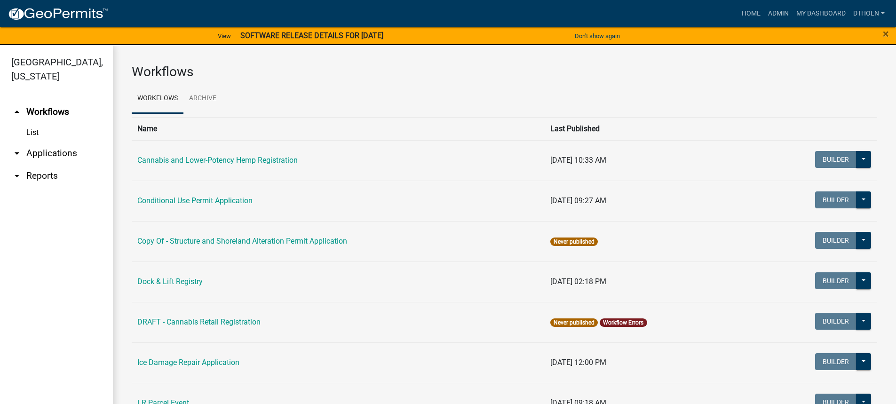  What do you see at coordinates (751, 14) in the screenshot?
I see `a: Home` at bounding box center [751, 14].